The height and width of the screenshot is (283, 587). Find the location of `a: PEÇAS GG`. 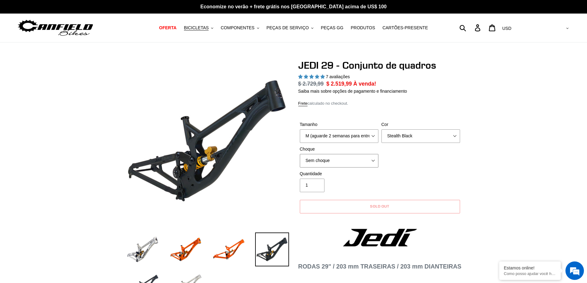

a: PEÇAS GG is located at coordinates (332, 28).